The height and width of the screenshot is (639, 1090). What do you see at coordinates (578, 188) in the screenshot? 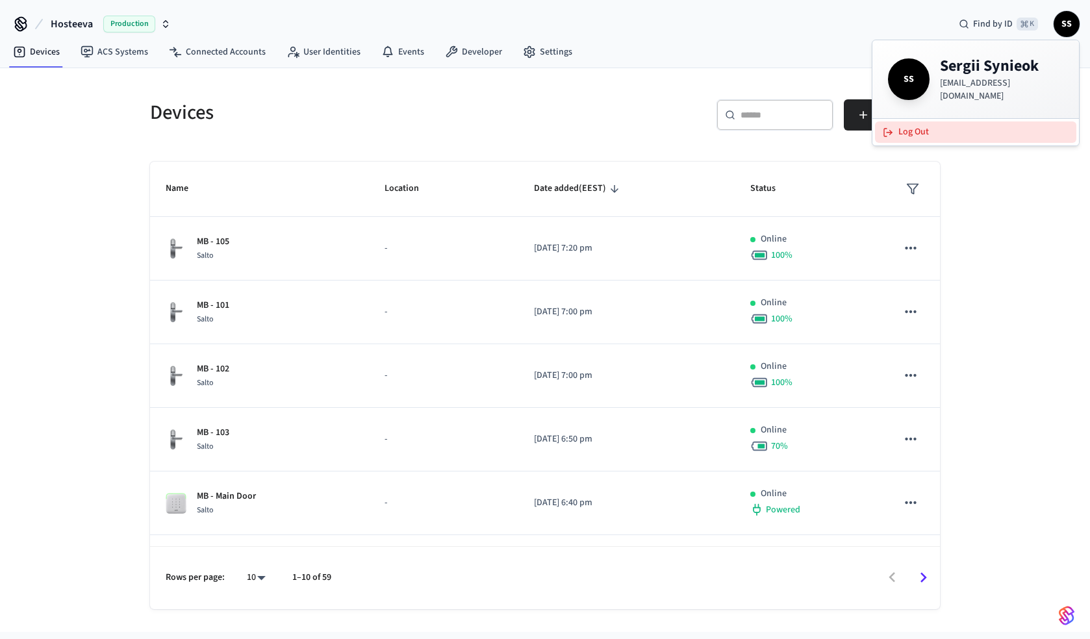
I see `span: Date added(EEST)` at bounding box center [578, 188].